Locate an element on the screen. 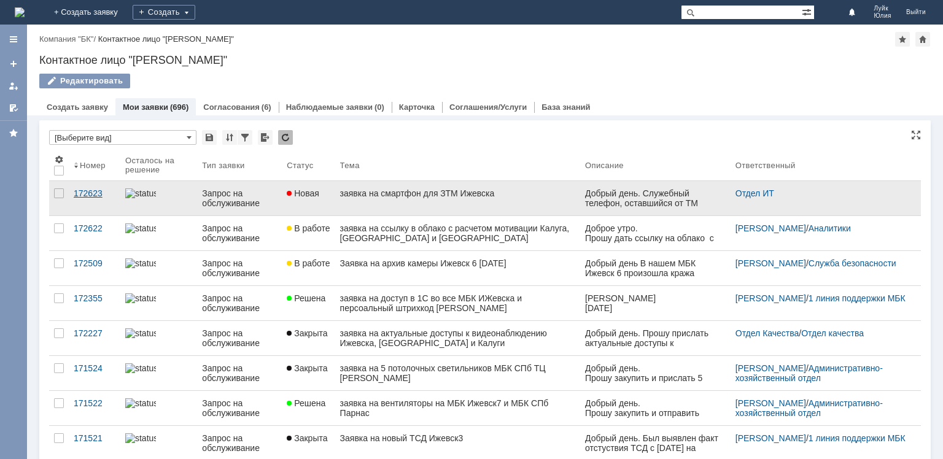  span: Закрыта is located at coordinates (307, 334).